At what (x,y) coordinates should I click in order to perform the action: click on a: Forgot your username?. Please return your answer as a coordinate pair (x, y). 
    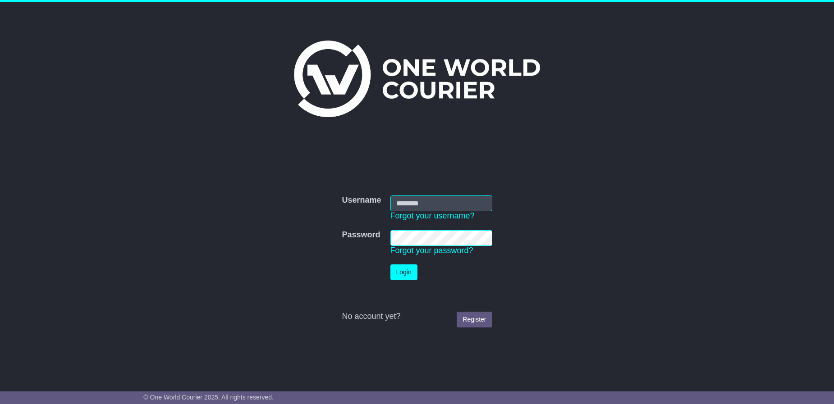
    Looking at the image, I should click on (432, 216).